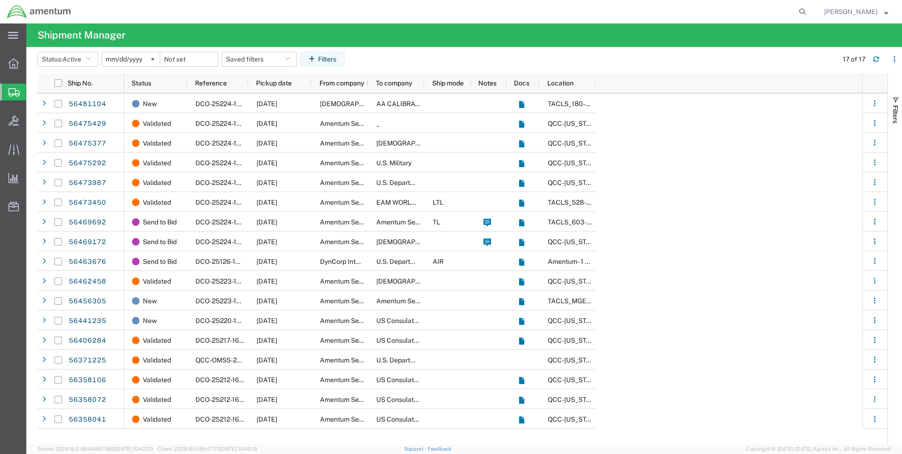 The height and width of the screenshot is (454, 902). I want to click on a: 56469172, so click(87, 242).